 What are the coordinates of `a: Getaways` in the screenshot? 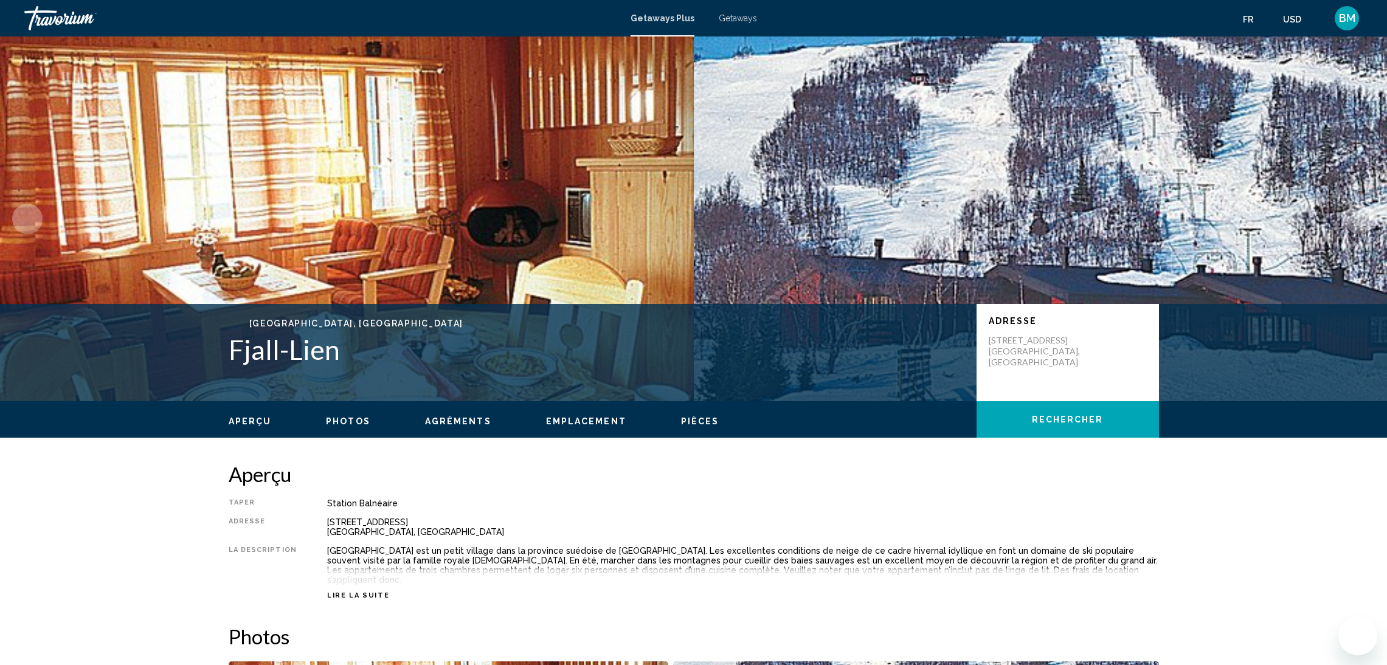 It's located at (738, 18).